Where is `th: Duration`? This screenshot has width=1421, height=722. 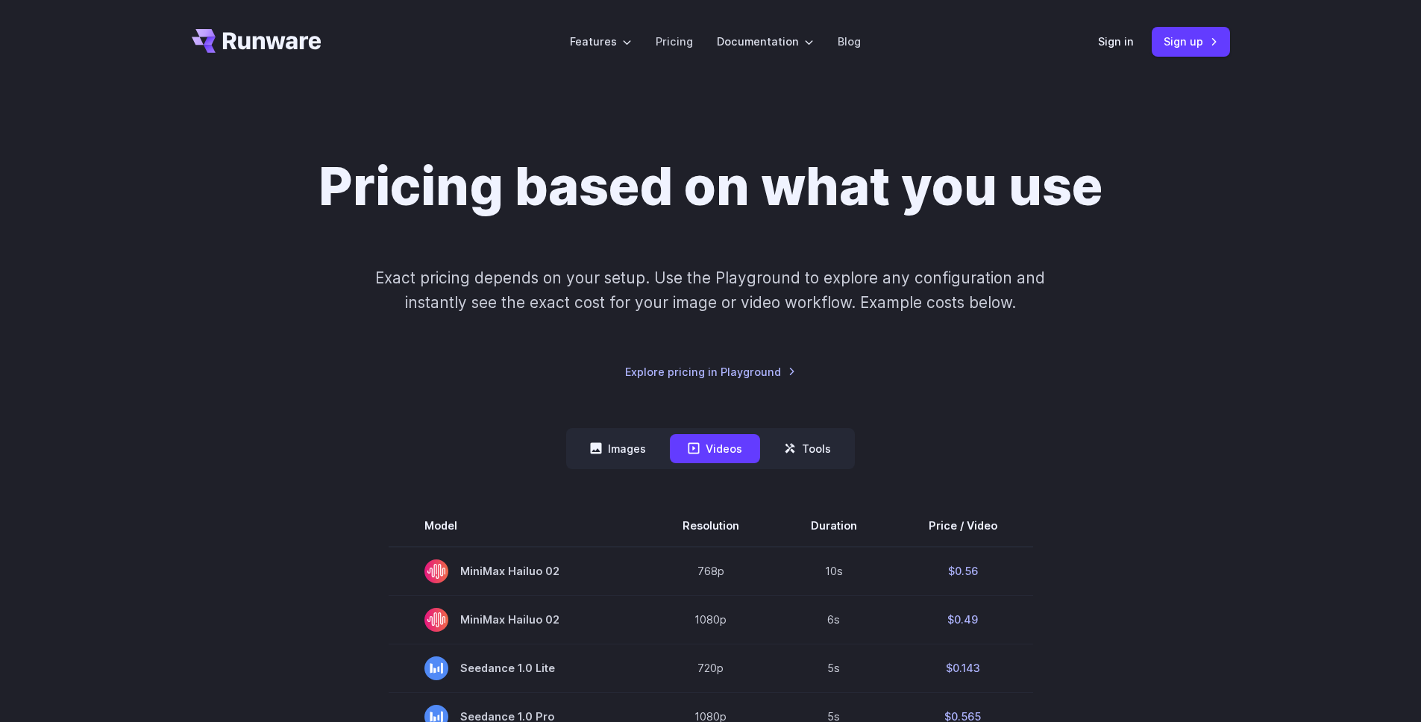
th: Duration is located at coordinates (834, 526).